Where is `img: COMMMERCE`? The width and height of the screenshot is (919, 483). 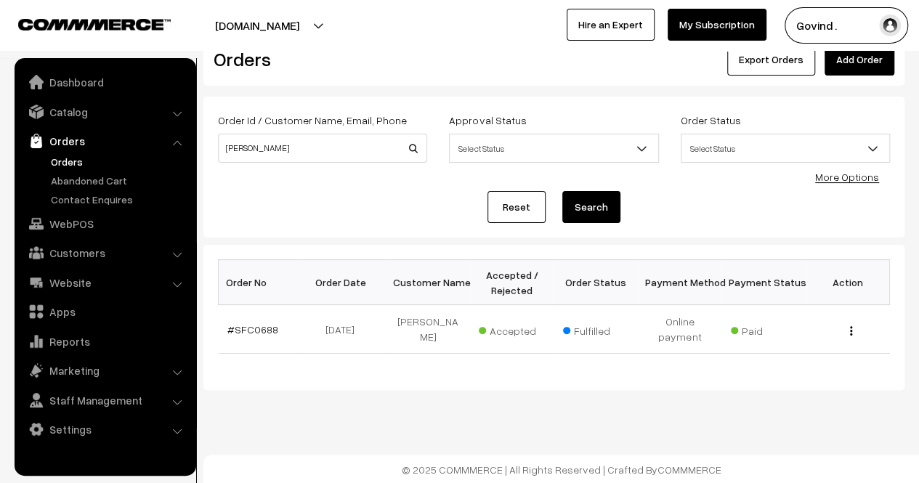
img: COMMMERCE is located at coordinates (94, 24).